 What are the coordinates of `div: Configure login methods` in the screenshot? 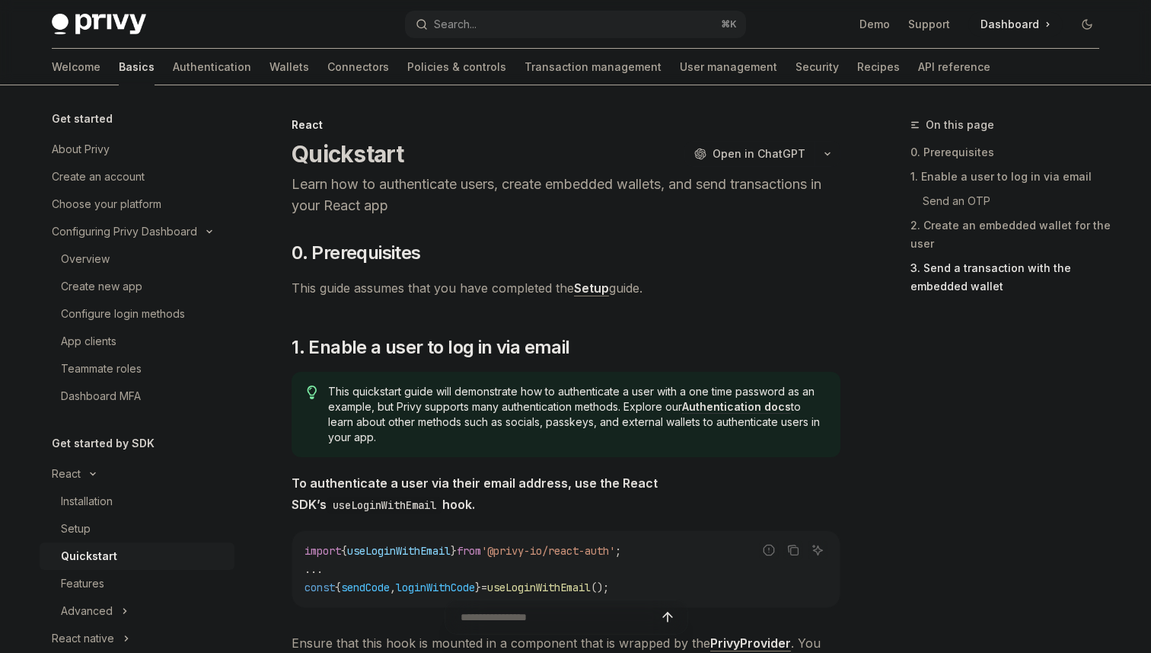 It's located at (123, 314).